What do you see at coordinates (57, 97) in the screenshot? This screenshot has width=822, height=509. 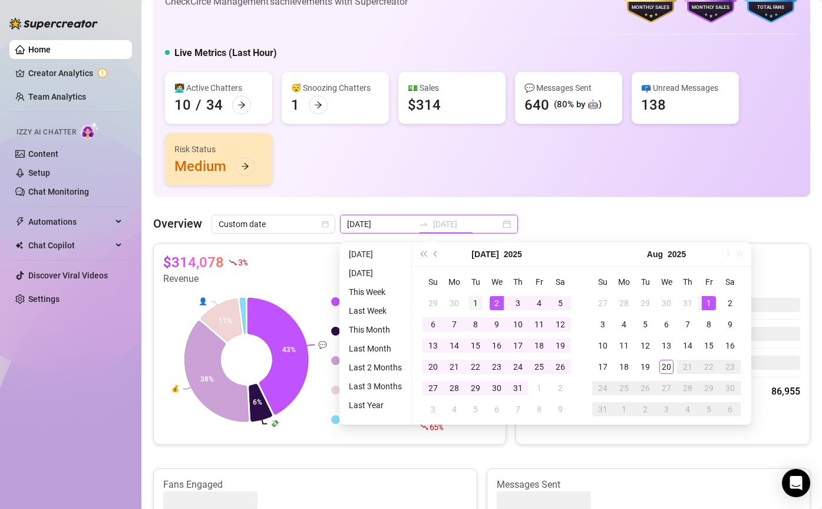 I see `a: Team Analytics` at bounding box center [57, 97].